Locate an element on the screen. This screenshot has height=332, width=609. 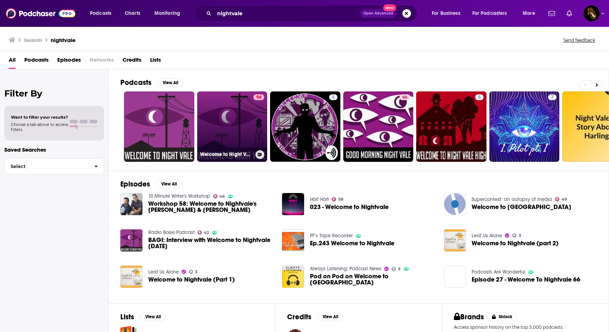
a: PF’s Tape Recorder is located at coordinates (331, 235).